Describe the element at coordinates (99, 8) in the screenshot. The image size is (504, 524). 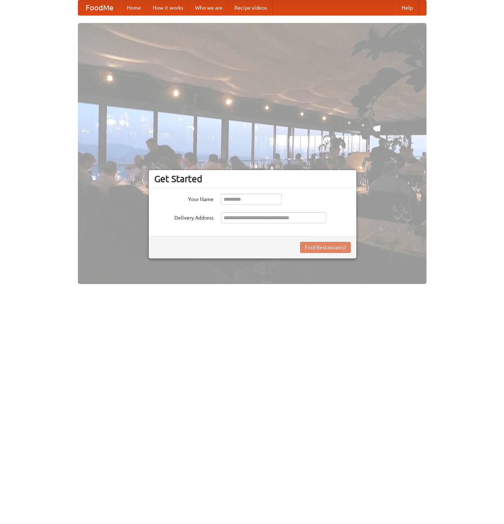
I see `a: FoodMe` at that location.